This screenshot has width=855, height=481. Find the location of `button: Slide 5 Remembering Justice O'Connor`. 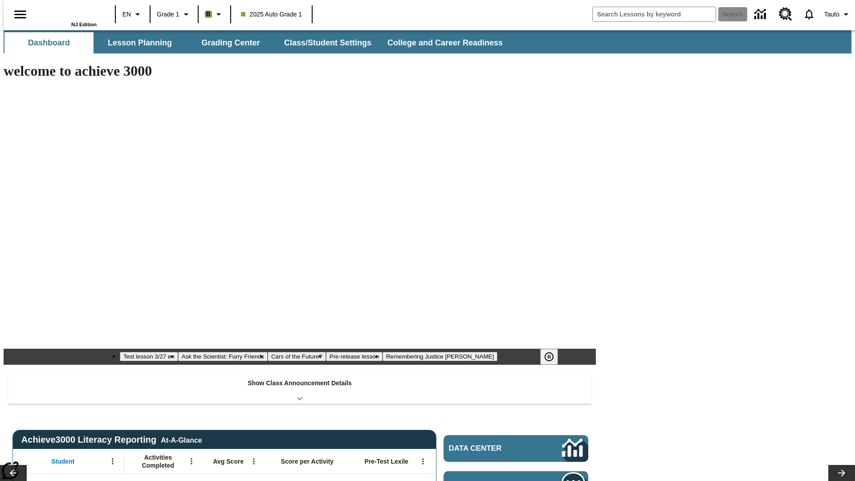

button: Slide 5 Remembering Justice O'Connor is located at coordinates (440, 356).